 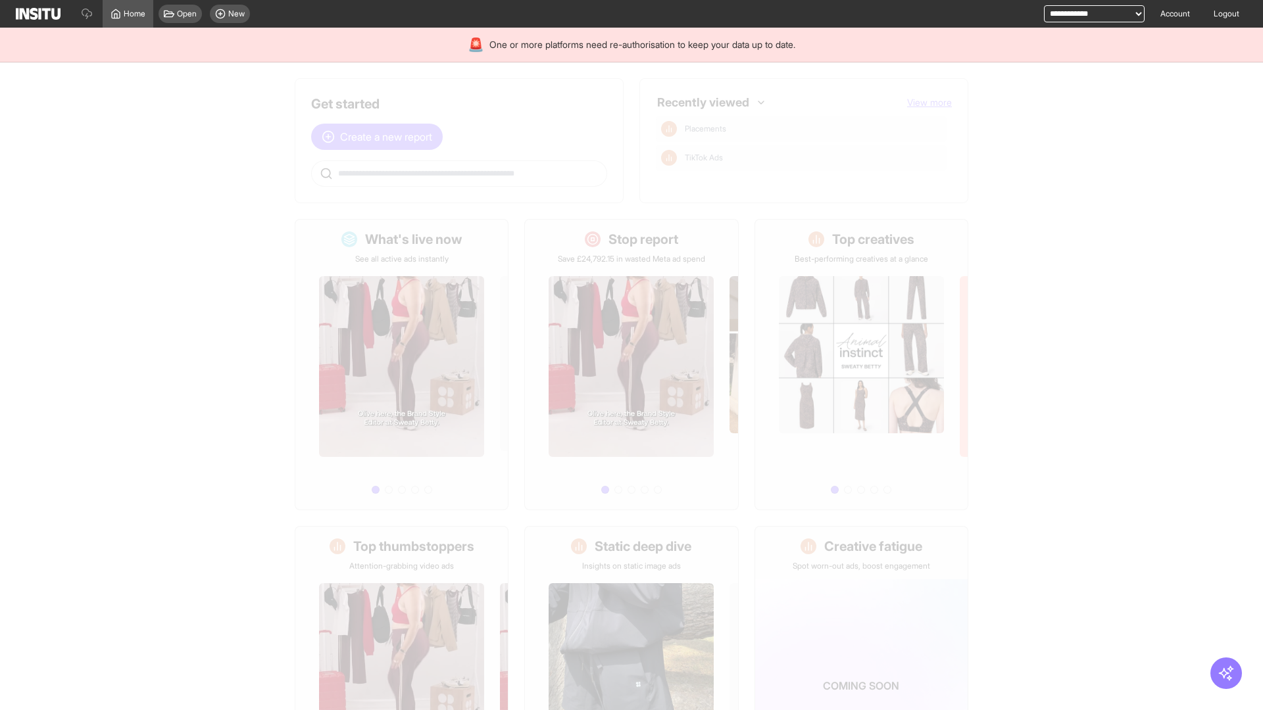 I want to click on span: Home, so click(x=134, y=14).